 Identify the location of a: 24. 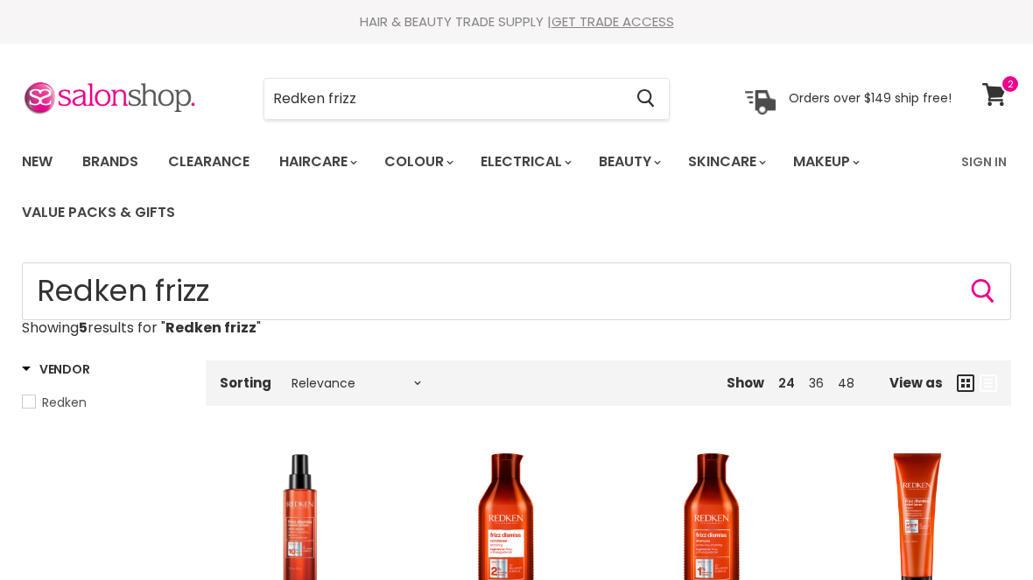
(786, 383).